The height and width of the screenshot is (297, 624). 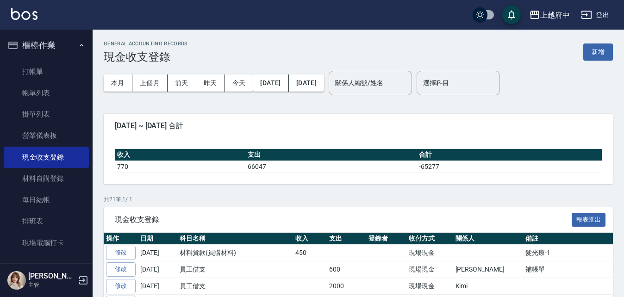 What do you see at coordinates (511, 15) in the screenshot?
I see `button: save` at bounding box center [511, 15].